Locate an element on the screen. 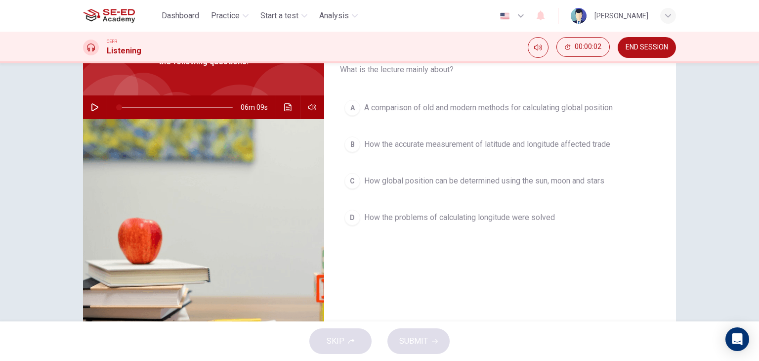 The height and width of the screenshot is (361, 759). button: BHow the accurate measurement of latitude and longitude affected trade is located at coordinates (500, 144).